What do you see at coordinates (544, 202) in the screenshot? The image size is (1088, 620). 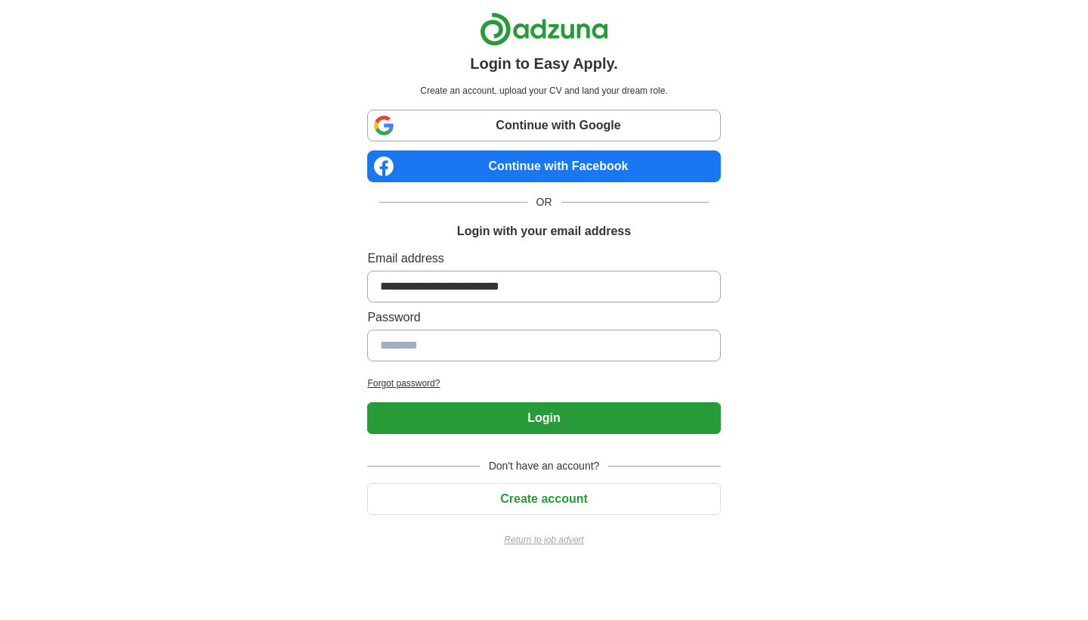 I see `span: OR` at bounding box center [544, 202].